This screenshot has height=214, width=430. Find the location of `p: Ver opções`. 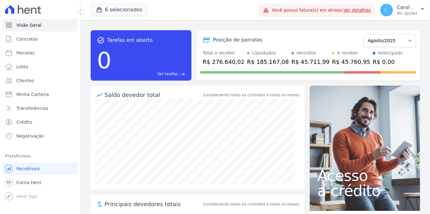

p: Ver opções is located at coordinates (407, 13).